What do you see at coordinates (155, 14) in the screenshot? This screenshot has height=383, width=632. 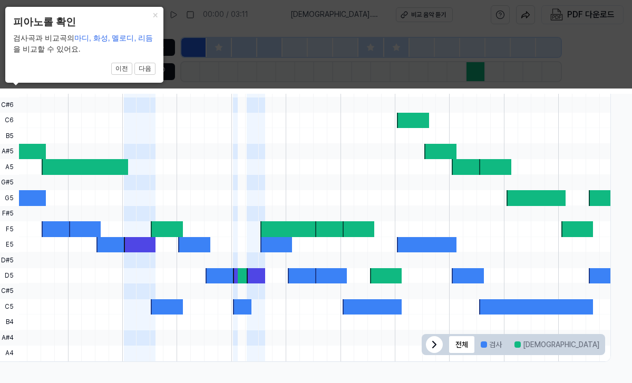 I see `button: Close` at bounding box center [155, 14].